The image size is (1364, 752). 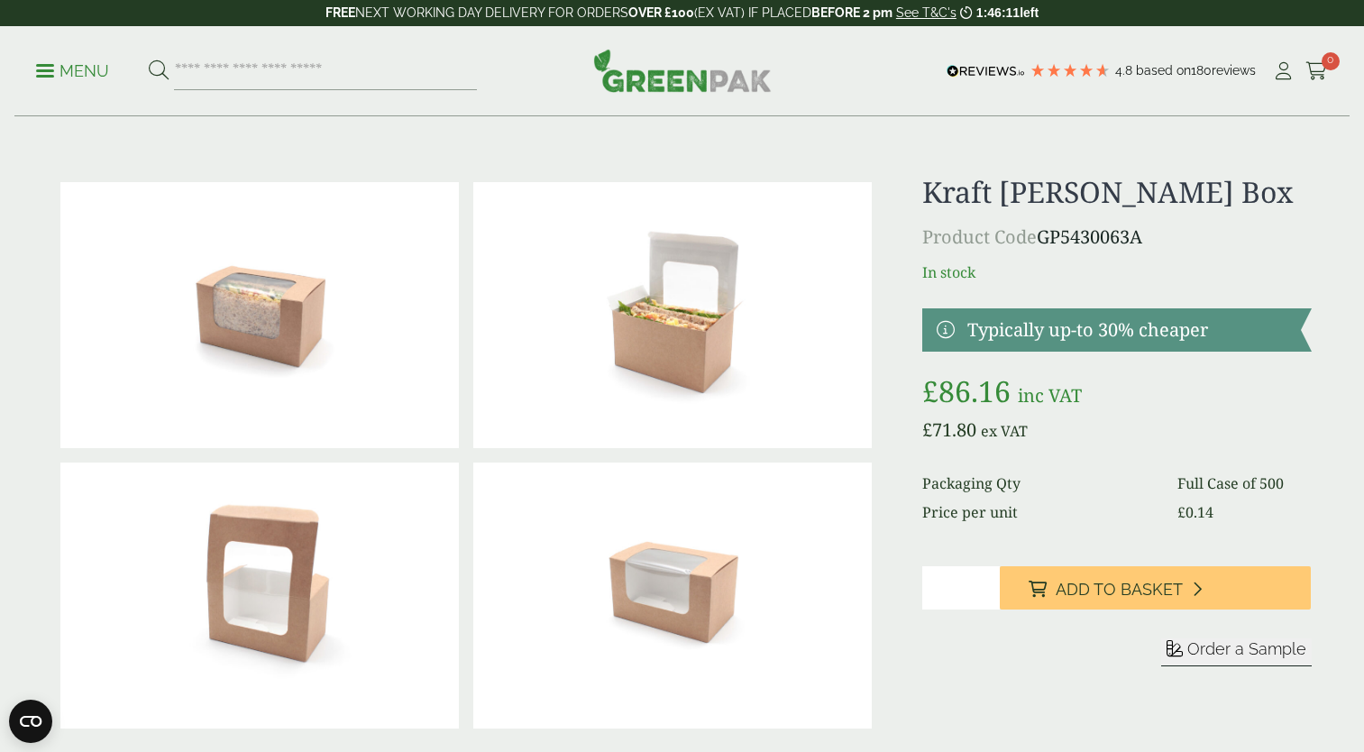 What do you see at coordinates (1283, 71) in the screenshot?
I see `i: My Account` at bounding box center [1283, 71].